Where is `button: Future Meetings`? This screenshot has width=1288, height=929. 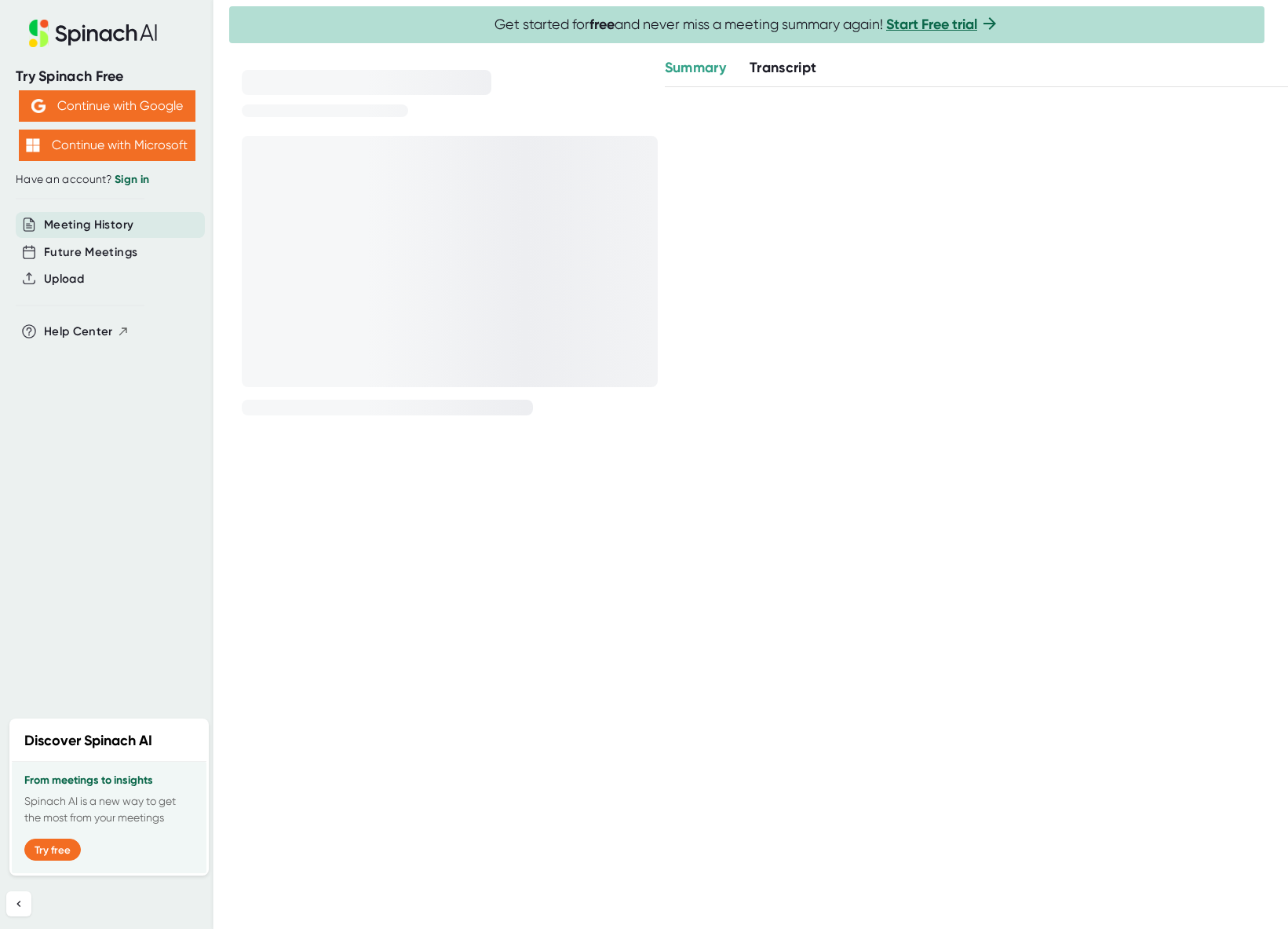 button: Future Meetings is located at coordinates (90, 252).